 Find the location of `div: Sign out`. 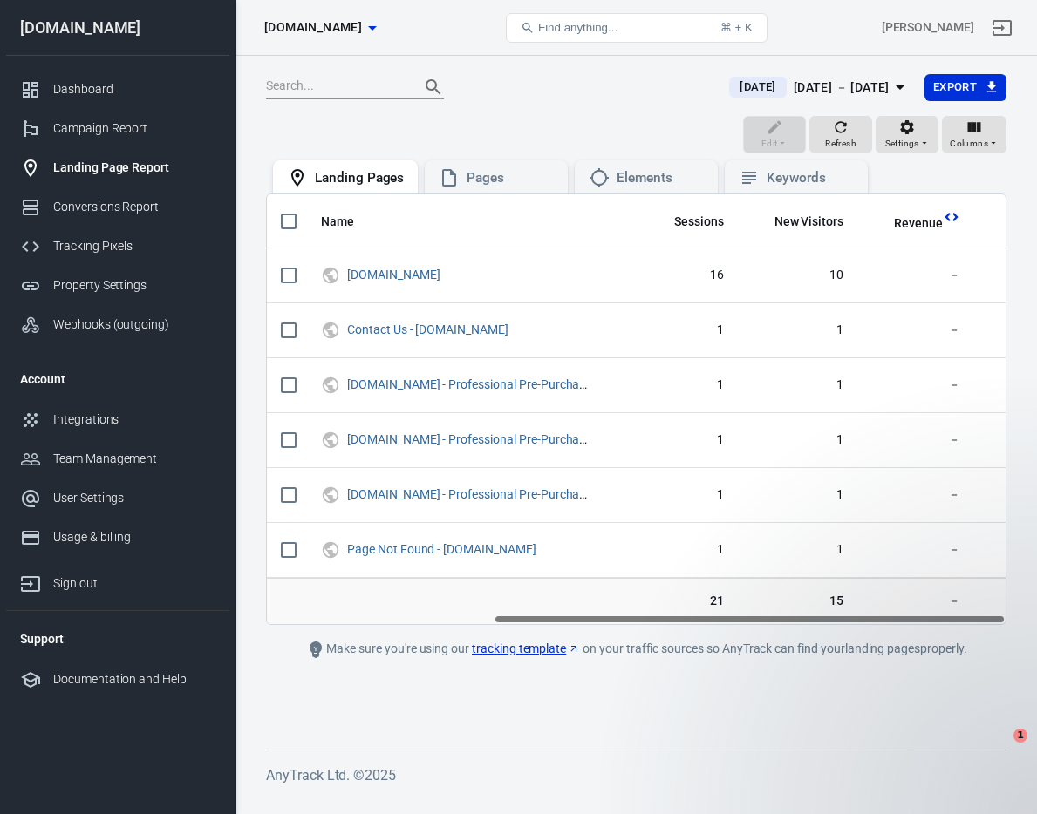

div: Sign out is located at coordinates (134, 583).